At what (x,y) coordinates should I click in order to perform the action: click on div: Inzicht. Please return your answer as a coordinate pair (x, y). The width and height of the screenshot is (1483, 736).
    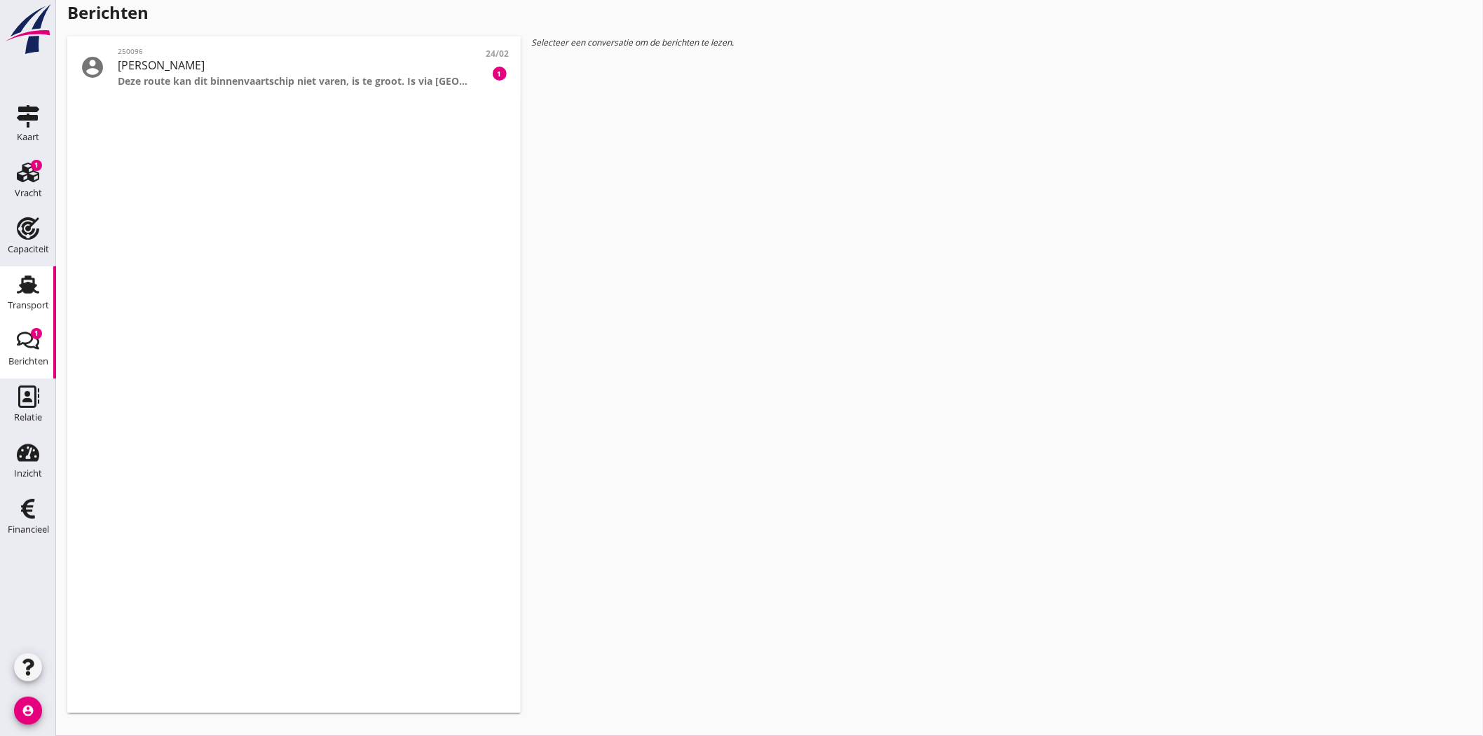
    Looking at the image, I should click on (28, 473).